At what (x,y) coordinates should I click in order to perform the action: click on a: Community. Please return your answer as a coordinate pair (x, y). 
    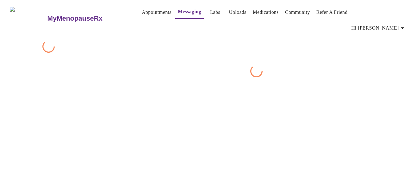
    Looking at the image, I should click on (297, 12).